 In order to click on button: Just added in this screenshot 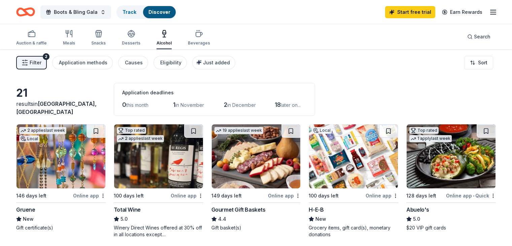, I will do `click(214, 63)`.